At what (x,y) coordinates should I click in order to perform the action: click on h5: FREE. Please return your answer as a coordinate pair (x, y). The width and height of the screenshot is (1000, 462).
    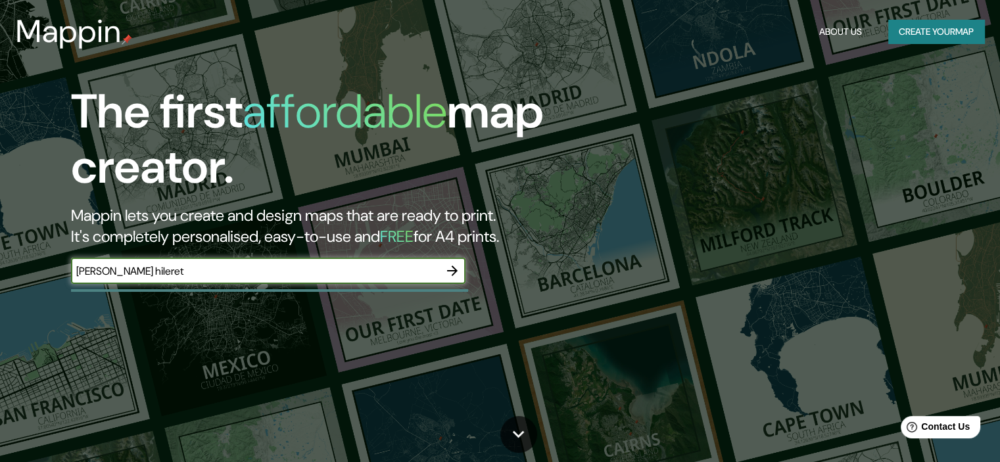
    Looking at the image, I should click on (396, 236).